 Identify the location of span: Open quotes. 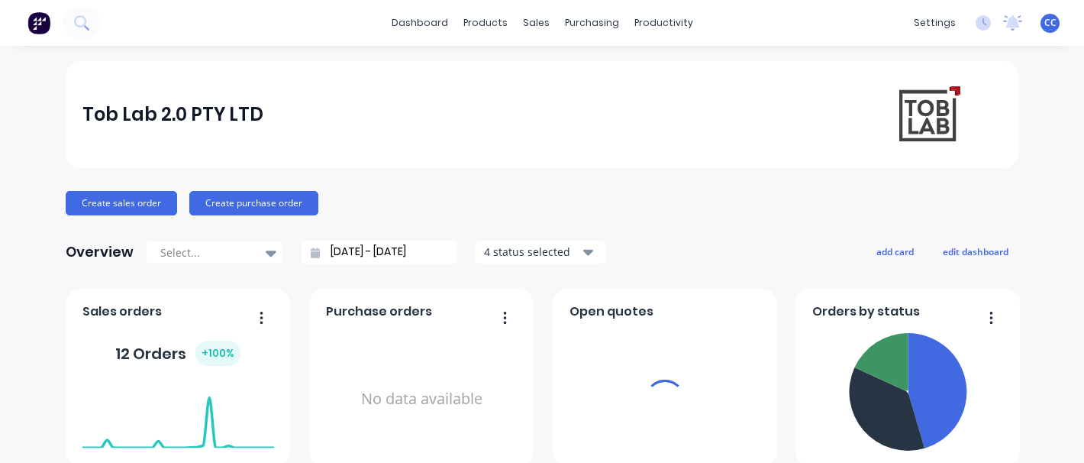
(611, 311).